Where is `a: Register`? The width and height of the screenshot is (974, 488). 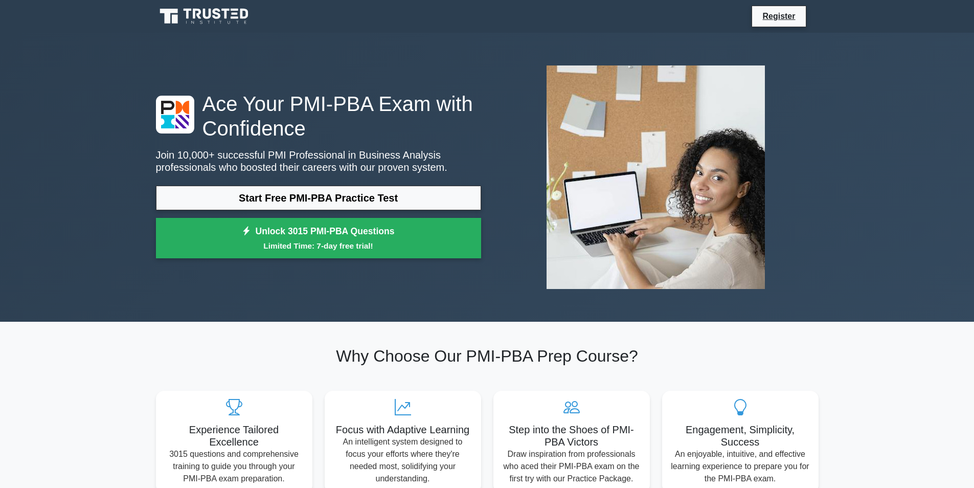
a: Register is located at coordinates (779, 16).